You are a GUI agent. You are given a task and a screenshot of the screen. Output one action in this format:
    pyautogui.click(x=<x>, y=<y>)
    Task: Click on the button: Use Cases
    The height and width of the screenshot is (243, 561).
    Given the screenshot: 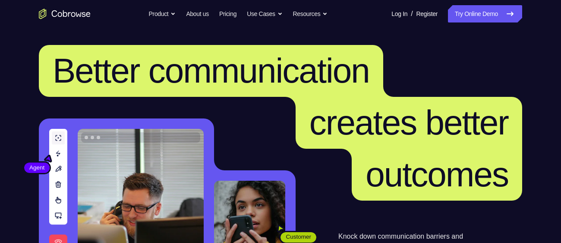 What is the action you would take?
    pyautogui.click(x=265, y=14)
    